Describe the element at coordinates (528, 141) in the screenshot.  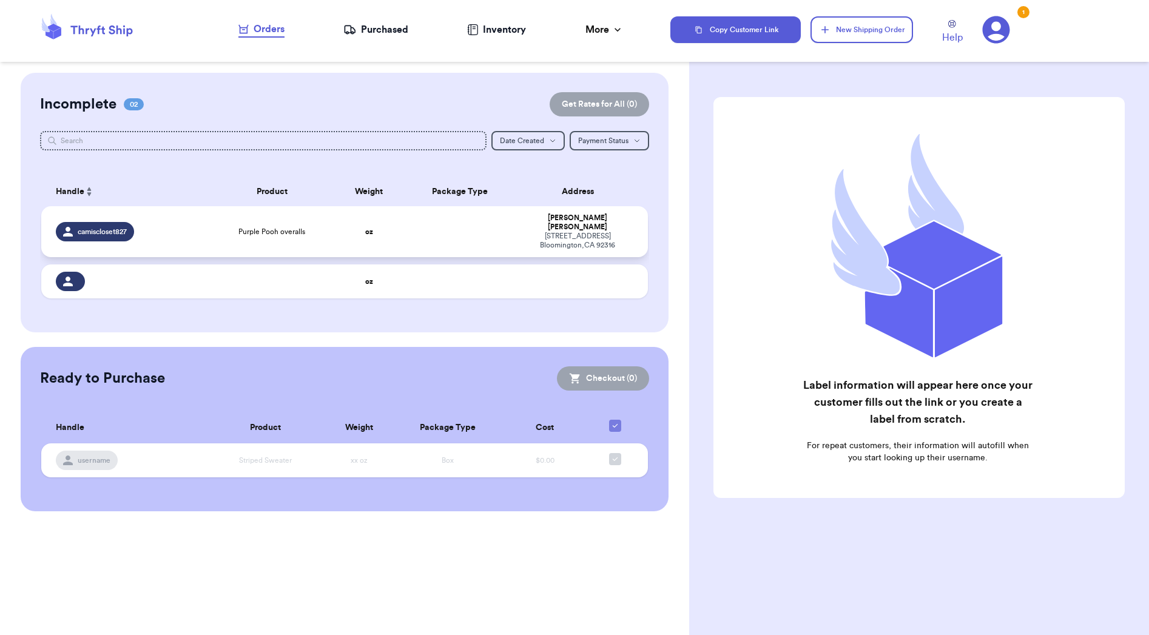
I see `button: Date Created` at that location.